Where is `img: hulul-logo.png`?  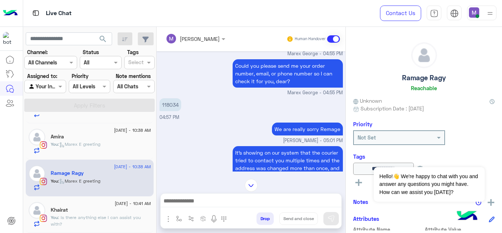 img: hulul-logo.png is located at coordinates (467, 216).